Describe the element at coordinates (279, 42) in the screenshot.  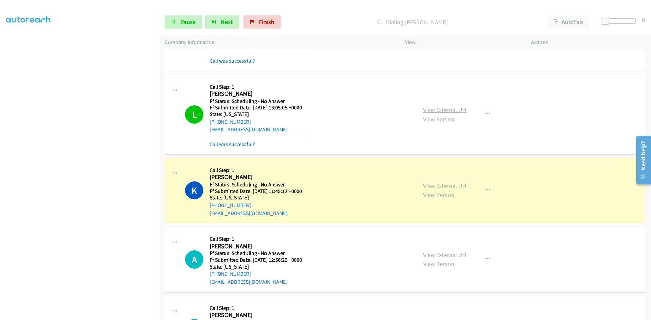
I see `p: Company Information` at that location.